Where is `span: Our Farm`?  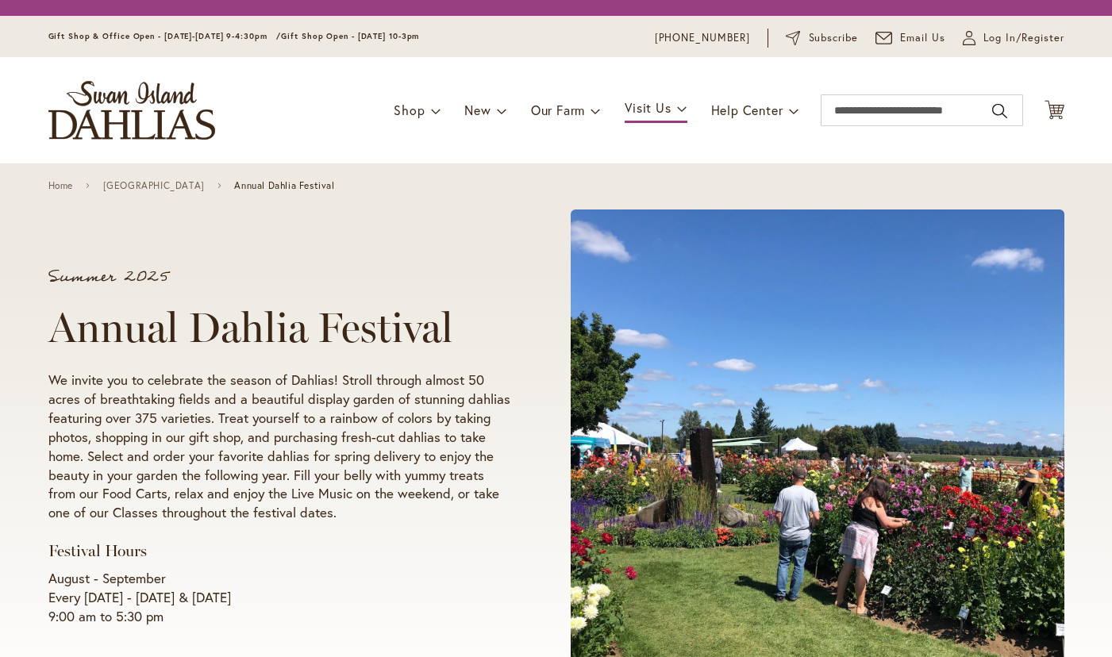 span: Our Farm is located at coordinates (558, 110).